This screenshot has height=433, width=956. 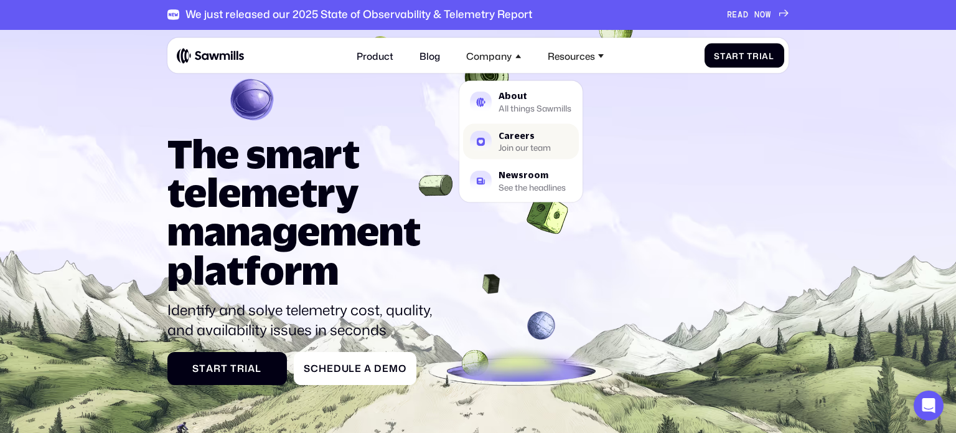 What do you see at coordinates (768, 15) in the screenshot?
I see `span: W` at bounding box center [768, 15].